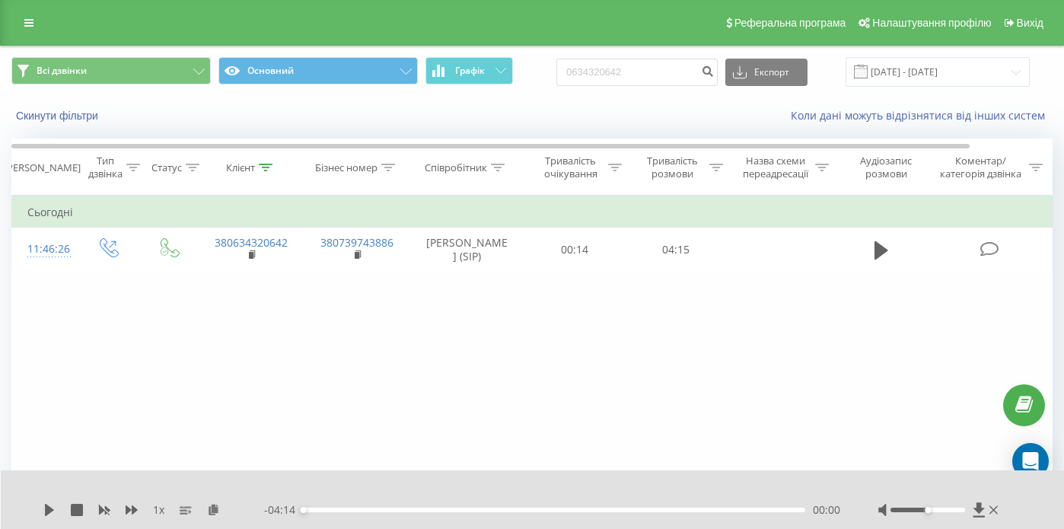 The image size is (1064, 529). What do you see at coordinates (357, 242) in the screenshot?
I see `a: 380739743886` at bounding box center [357, 242].